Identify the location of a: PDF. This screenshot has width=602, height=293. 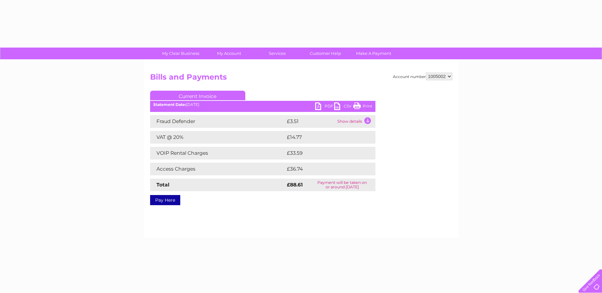
(324, 107).